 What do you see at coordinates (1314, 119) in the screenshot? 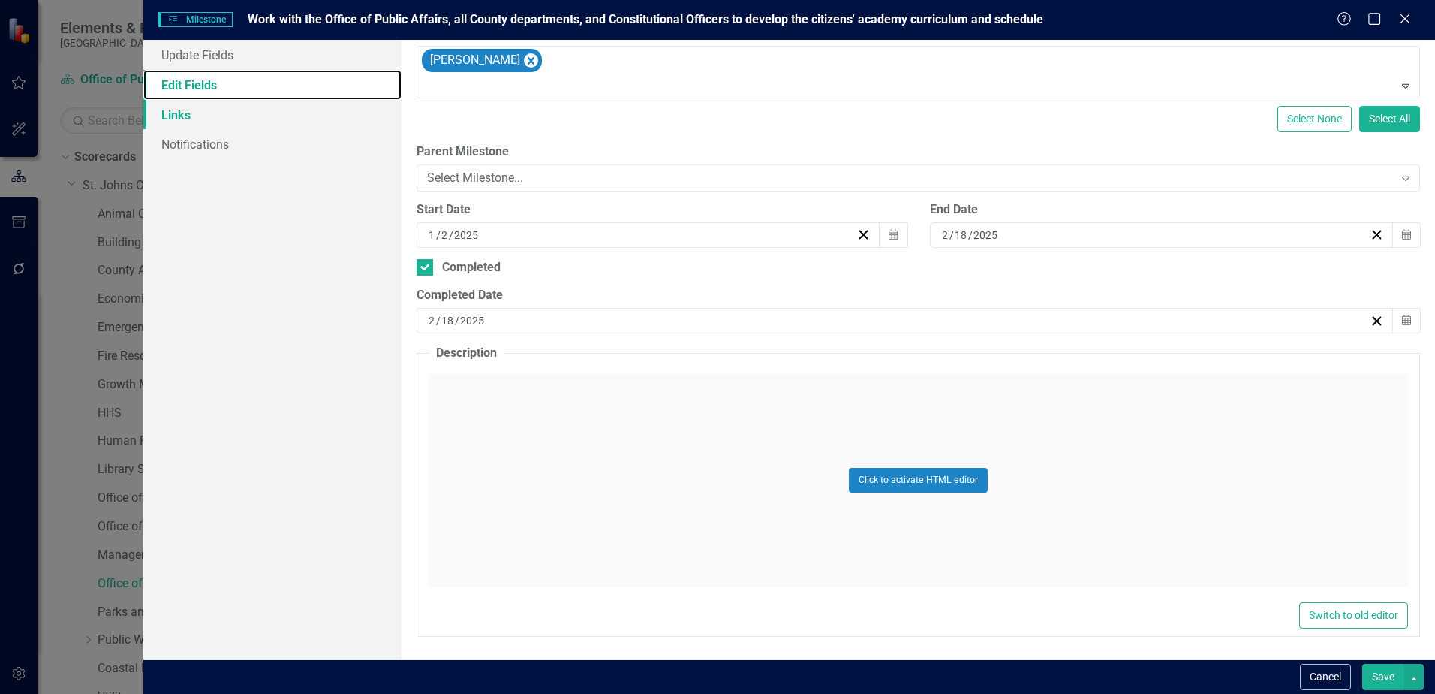
I see `button: Select None` at bounding box center [1314, 119].